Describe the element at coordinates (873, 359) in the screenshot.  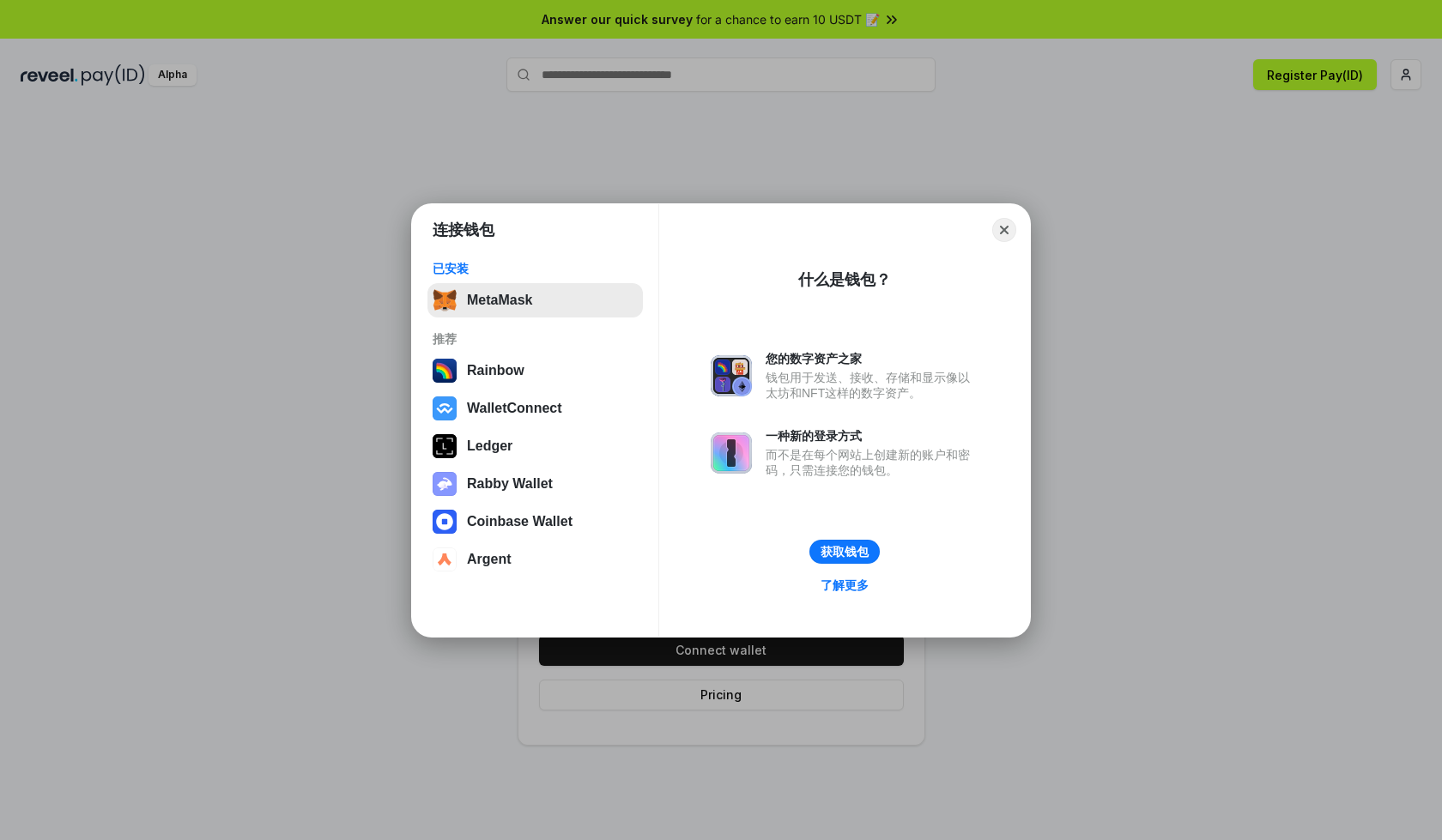
I see `div: 您的数字资产之家` at that location.